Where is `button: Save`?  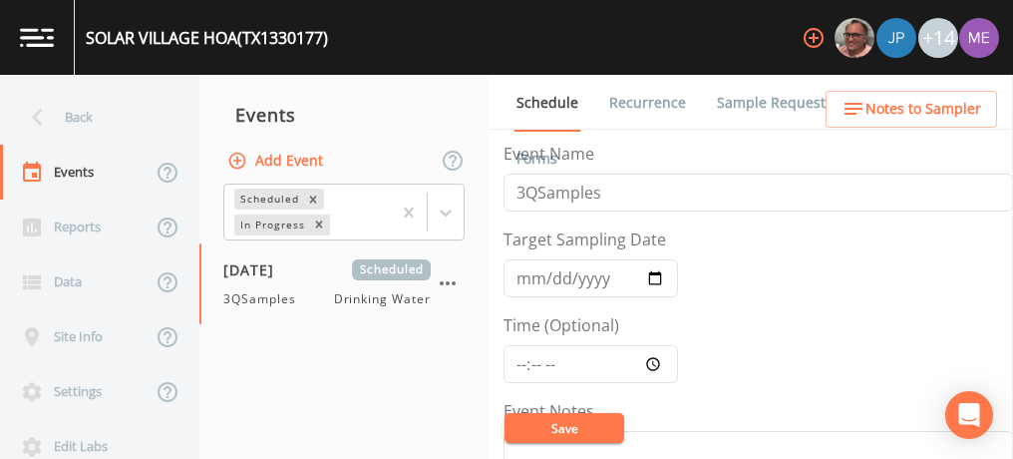 button: Save is located at coordinates (564, 428).